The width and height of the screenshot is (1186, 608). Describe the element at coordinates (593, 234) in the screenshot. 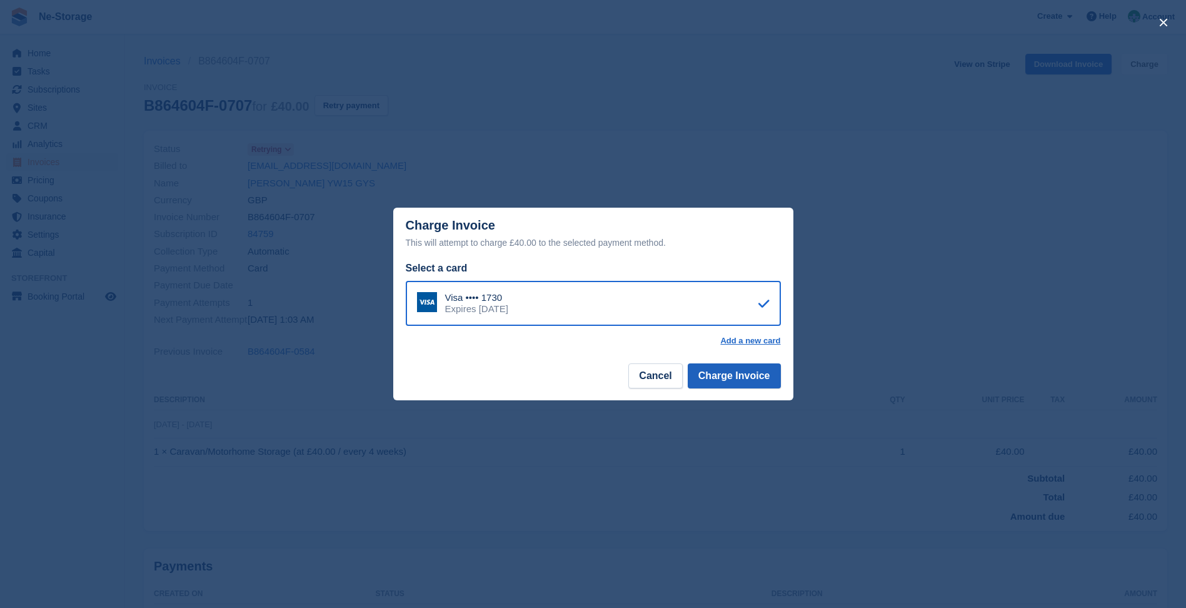

I see `div: Charge Invoice` at that location.